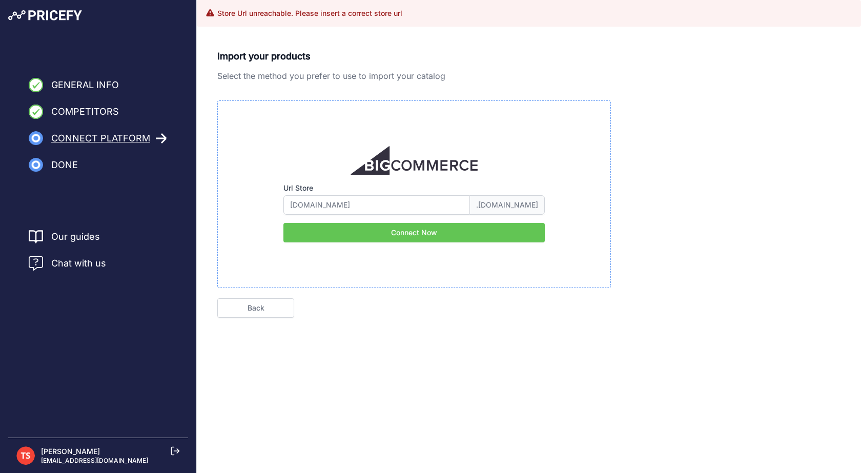 The height and width of the screenshot is (473, 861). What do you see at coordinates (65, 165) in the screenshot?
I see `span: Done` at bounding box center [65, 165].